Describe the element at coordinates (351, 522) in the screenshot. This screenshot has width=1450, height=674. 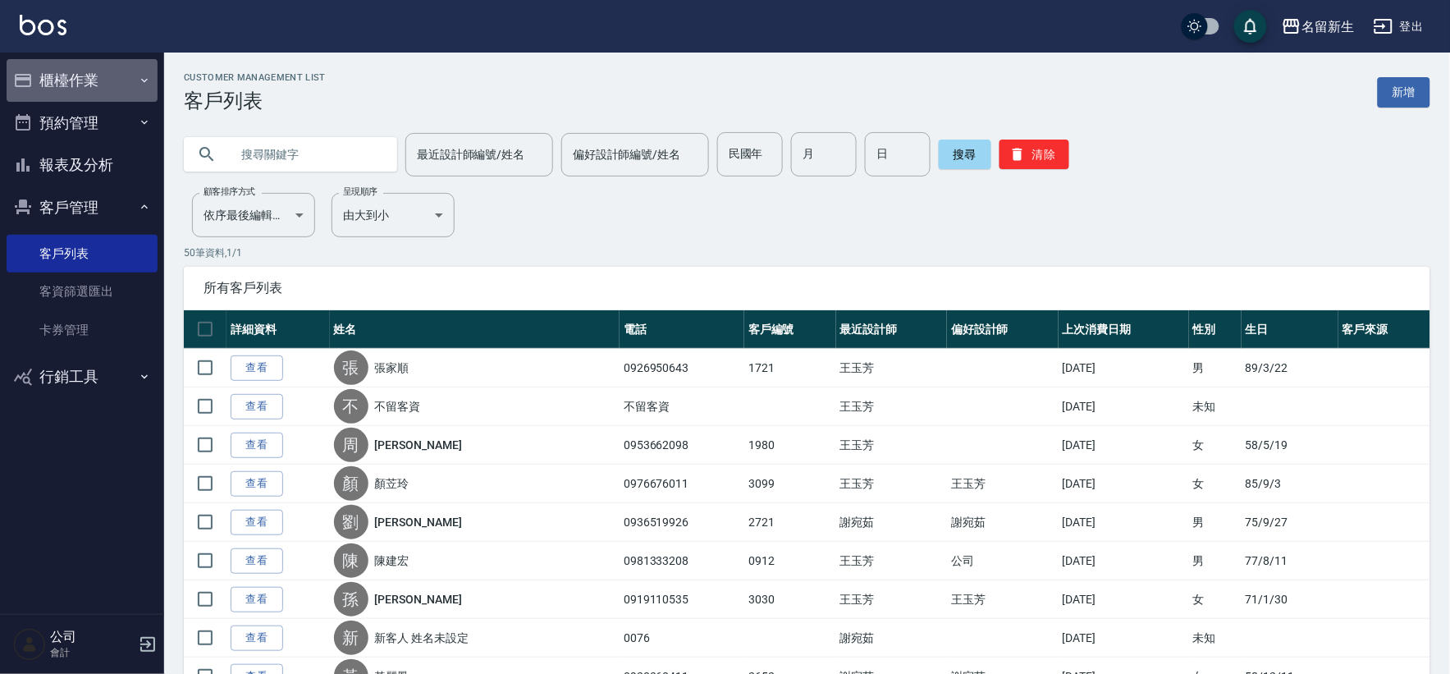
I see `div: 劉` at that location.